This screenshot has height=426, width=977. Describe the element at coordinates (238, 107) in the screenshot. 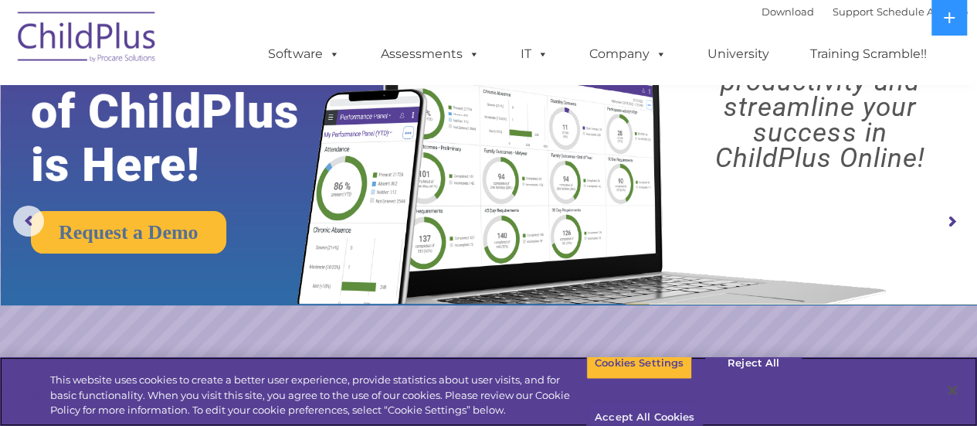

I see `span: Last name` at that location.